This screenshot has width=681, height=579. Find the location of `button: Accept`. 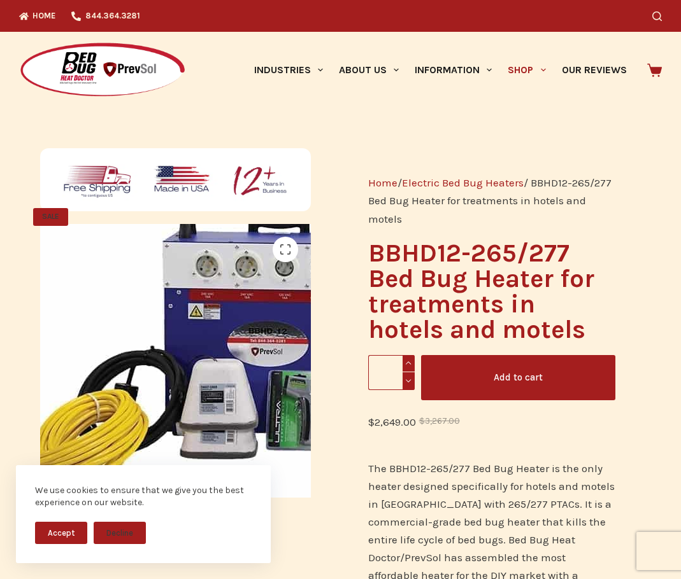

button: Accept is located at coordinates (61, 533).